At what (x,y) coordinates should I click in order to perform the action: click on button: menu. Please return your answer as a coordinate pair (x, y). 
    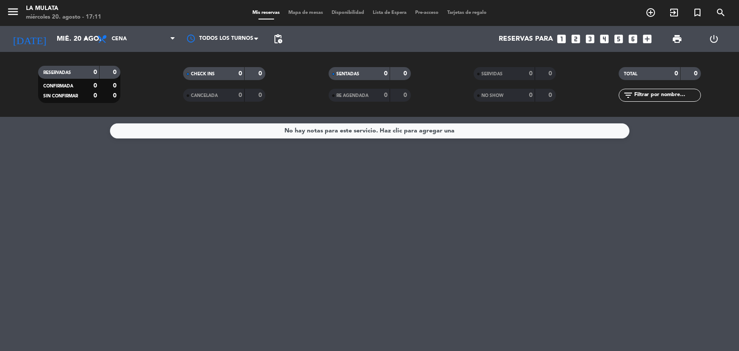
    Looking at the image, I should click on (13, 13).